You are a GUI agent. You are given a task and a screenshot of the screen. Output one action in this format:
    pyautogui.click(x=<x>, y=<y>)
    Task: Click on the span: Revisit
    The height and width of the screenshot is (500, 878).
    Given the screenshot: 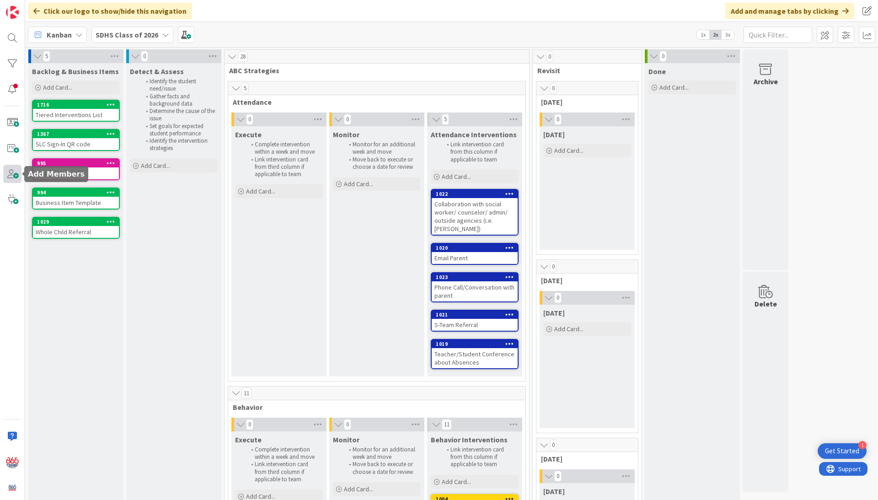 What is the action you would take?
    pyautogui.click(x=583, y=70)
    